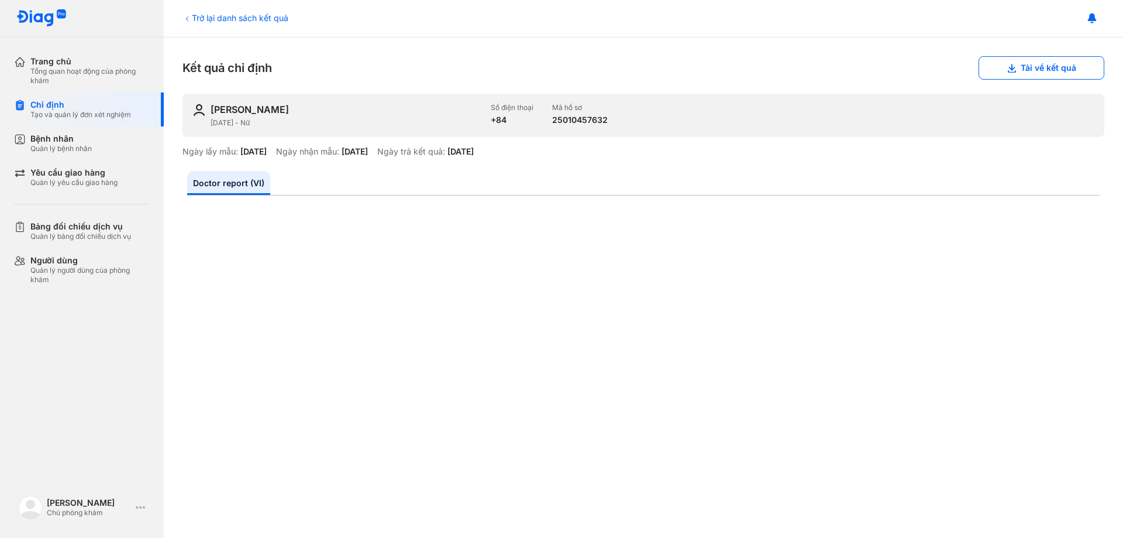 Image resolution: width=1123 pixels, height=538 pixels. Describe the element at coordinates (74, 173) in the screenshot. I see `div: Yêu cầu giao hàng` at that location.